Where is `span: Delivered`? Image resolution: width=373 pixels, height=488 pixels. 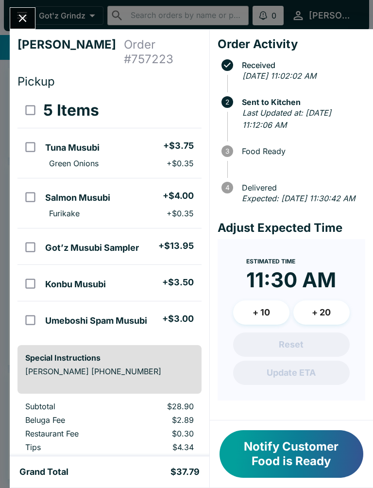
span: Delivered is located at coordinates (301, 188).